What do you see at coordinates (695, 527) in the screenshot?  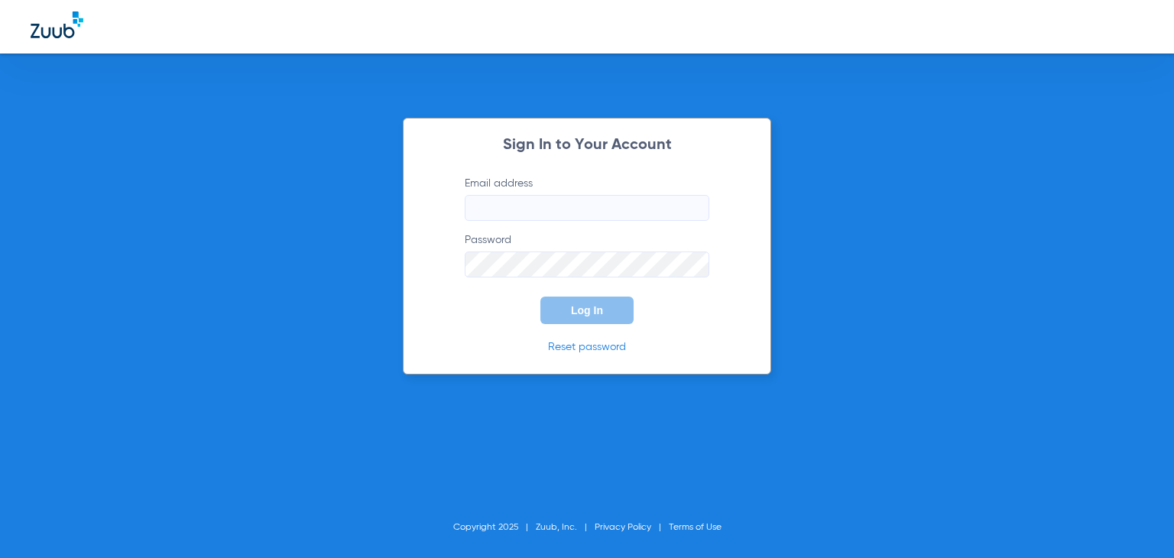 I see `a: Terms of Use` at bounding box center [695, 527].